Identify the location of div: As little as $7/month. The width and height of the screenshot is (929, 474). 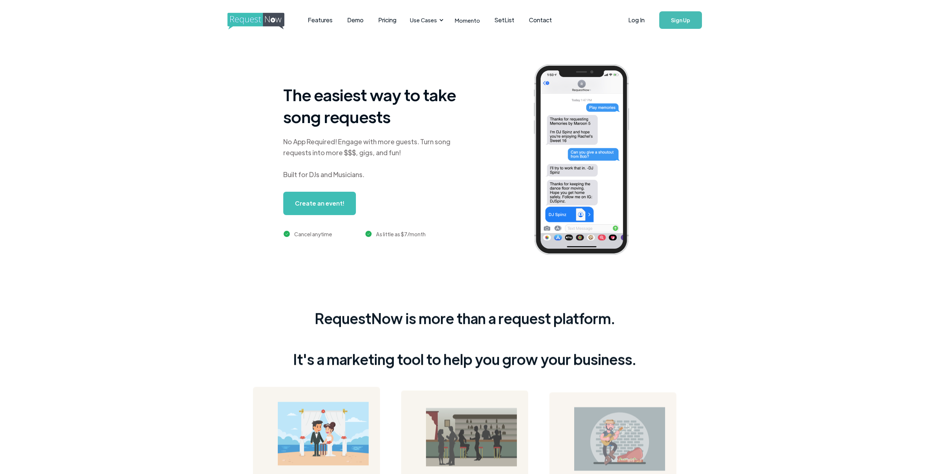
(401, 234).